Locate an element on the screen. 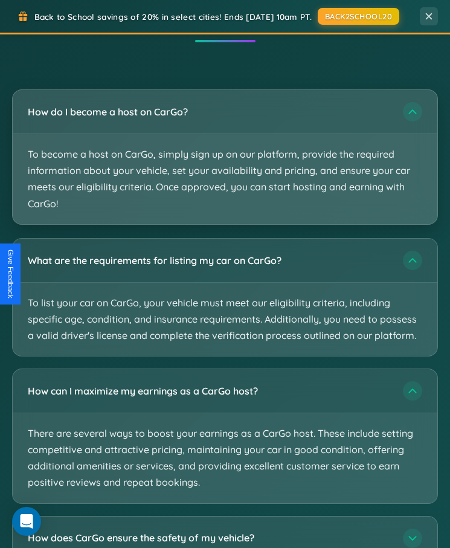 This screenshot has width=450, height=548. div: Give Feedback is located at coordinates (10, 274).